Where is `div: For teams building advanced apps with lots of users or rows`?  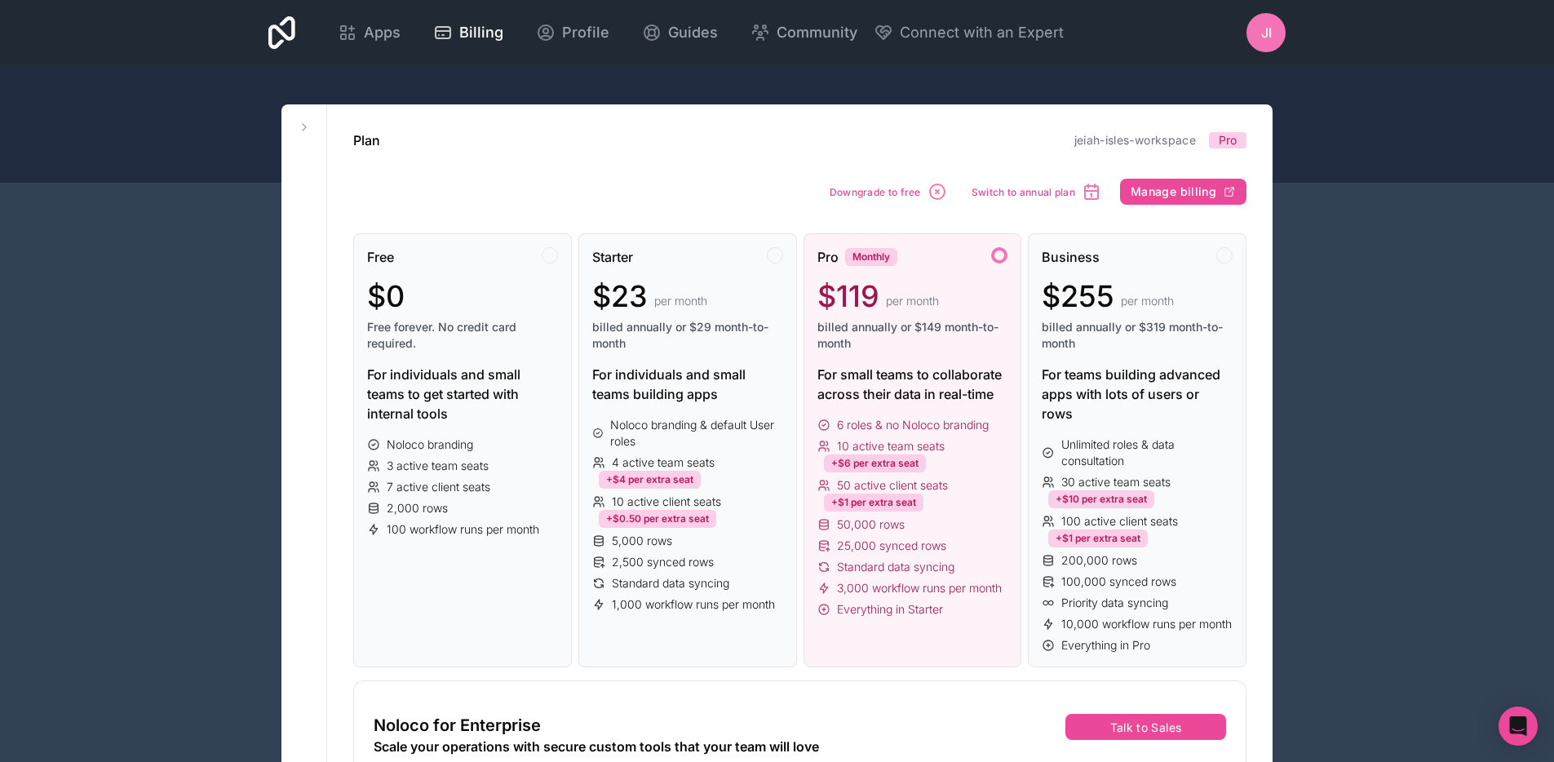
div: For teams building advanced apps with lots of users or rows is located at coordinates (1137, 394).